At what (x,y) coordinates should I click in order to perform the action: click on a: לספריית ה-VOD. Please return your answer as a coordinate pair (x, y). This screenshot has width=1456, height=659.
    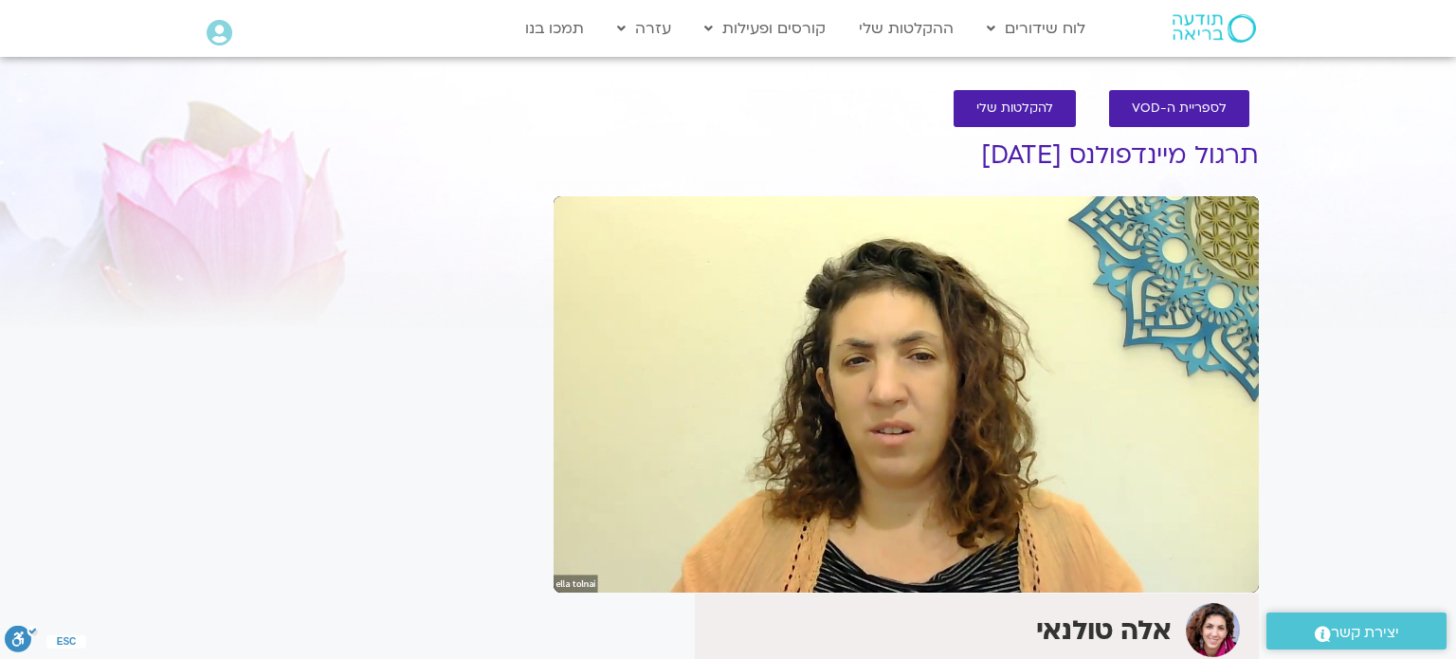
    Looking at the image, I should click on (1179, 108).